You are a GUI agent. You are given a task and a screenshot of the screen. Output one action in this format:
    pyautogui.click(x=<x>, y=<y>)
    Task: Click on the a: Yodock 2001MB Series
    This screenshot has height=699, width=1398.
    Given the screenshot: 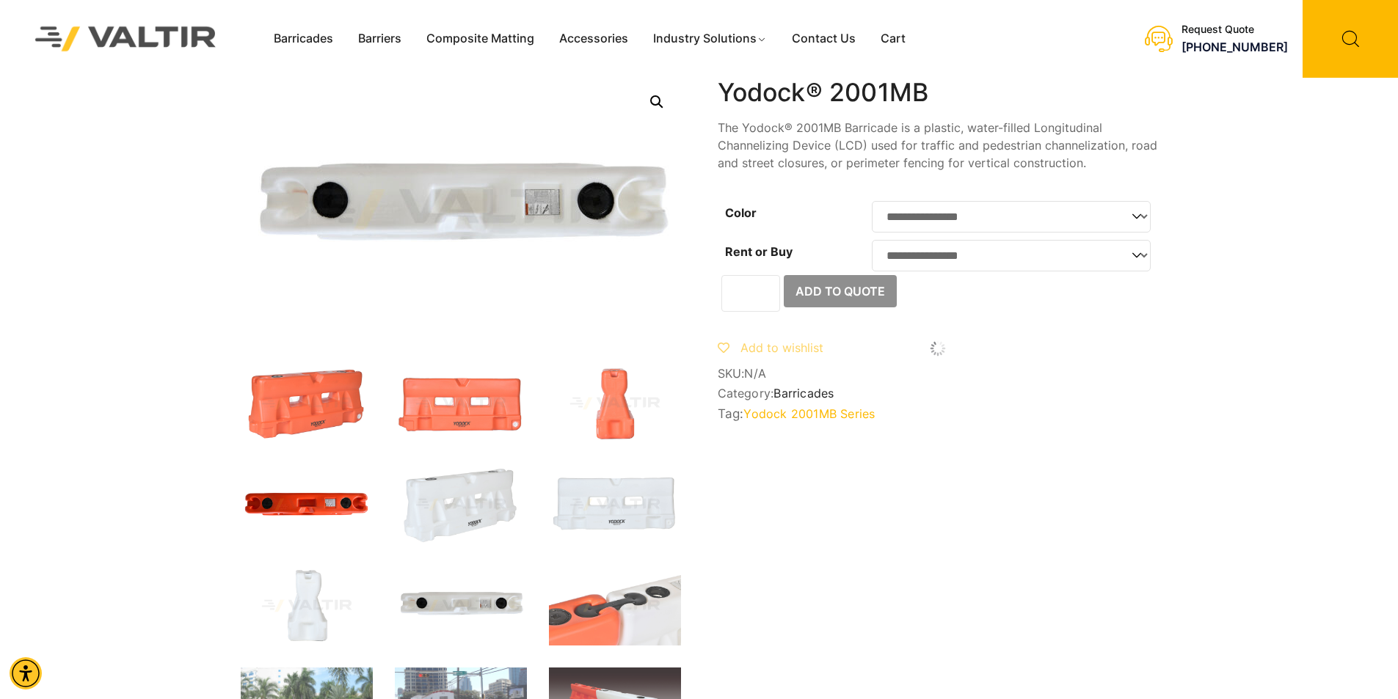 What is the action you would take?
    pyautogui.click(x=809, y=414)
    